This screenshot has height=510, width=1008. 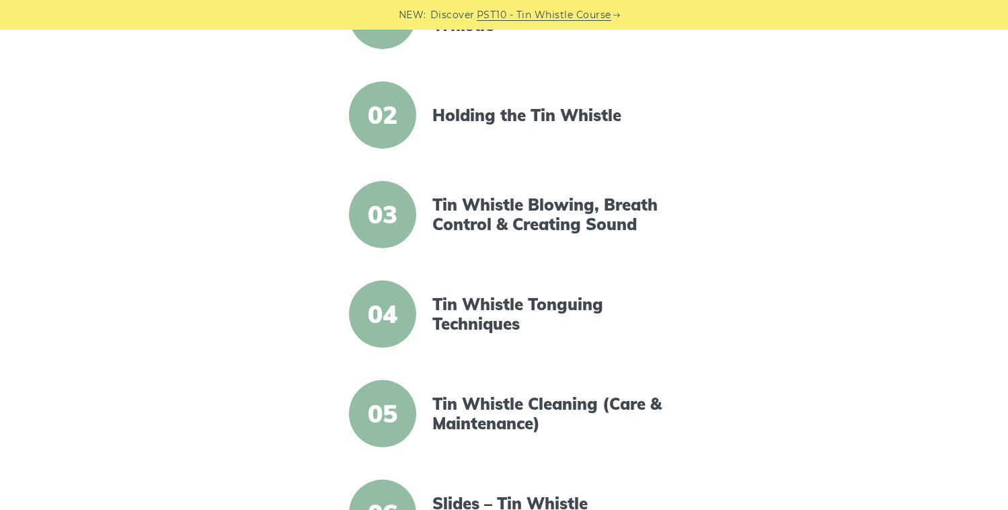 What do you see at coordinates (544, 15) in the screenshot?
I see `a: PST10 - Tin Whistle Course` at bounding box center [544, 15].